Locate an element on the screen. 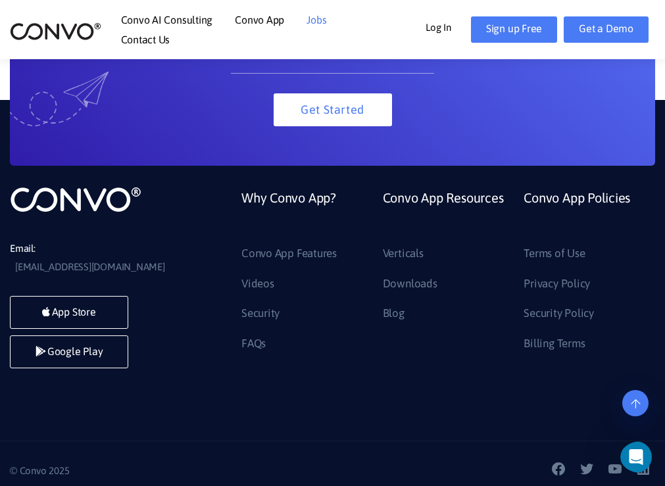 Image resolution: width=665 pixels, height=486 pixels. a: Billing Terms is located at coordinates (554, 344).